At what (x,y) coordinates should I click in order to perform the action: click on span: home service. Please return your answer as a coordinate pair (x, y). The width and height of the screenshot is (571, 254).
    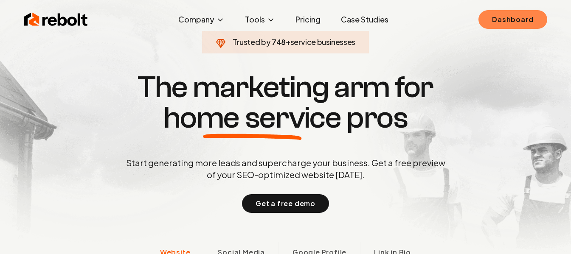
    Looking at the image, I should click on (252, 118).